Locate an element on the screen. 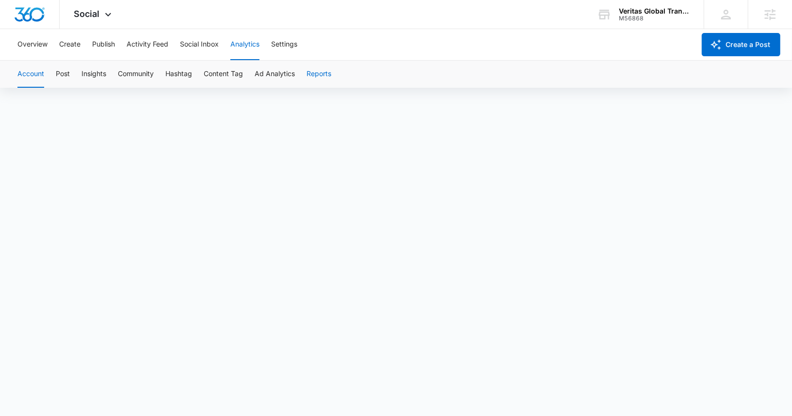  button: Create a Post is located at coordinates (741, 45).